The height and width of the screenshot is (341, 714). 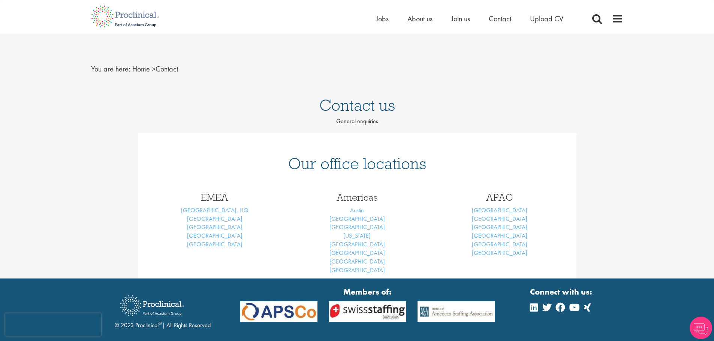 What do you see at coordinates (357, 164) in the screenshot?
I see `h1: Our office locations` at bounding box center [357, 164].